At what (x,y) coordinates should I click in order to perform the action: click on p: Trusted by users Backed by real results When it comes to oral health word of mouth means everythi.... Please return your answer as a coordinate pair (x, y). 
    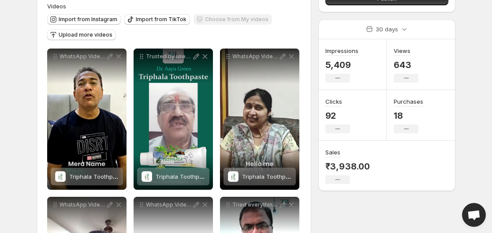
    Looking at the image, I should click on (169, 56).